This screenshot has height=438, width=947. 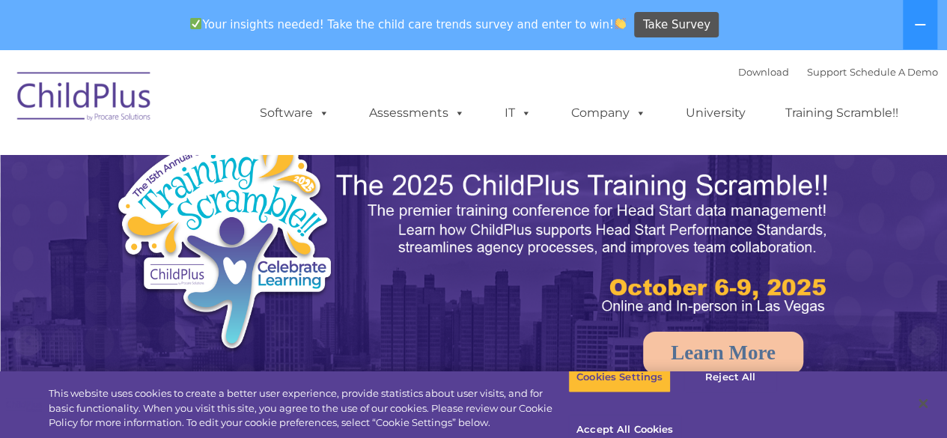 I want to click on a: Schedule A Demo, so click(x=893, y=72).